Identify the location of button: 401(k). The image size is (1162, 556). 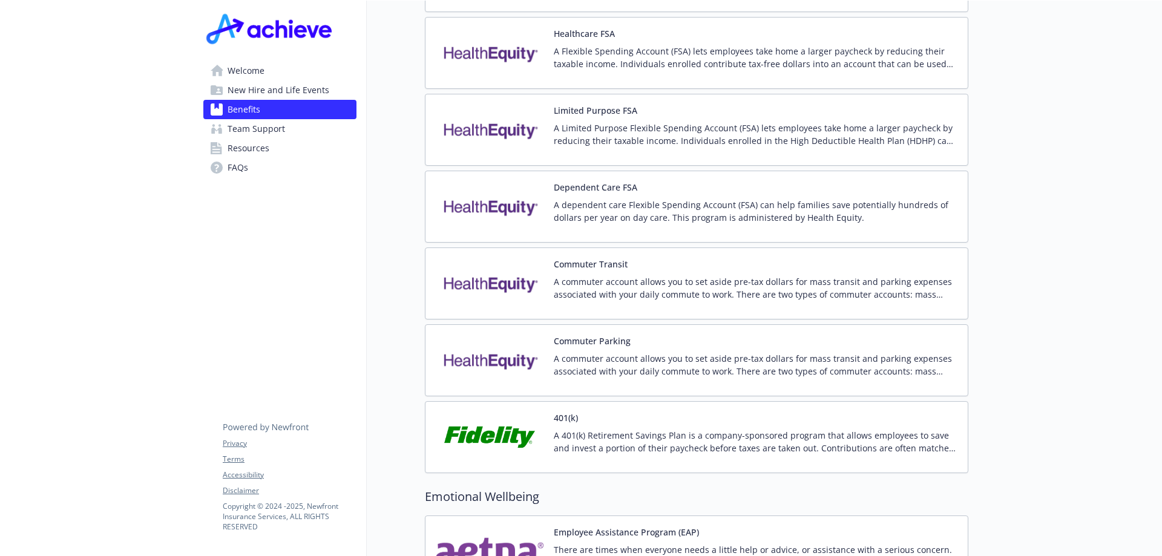
(566, 418).